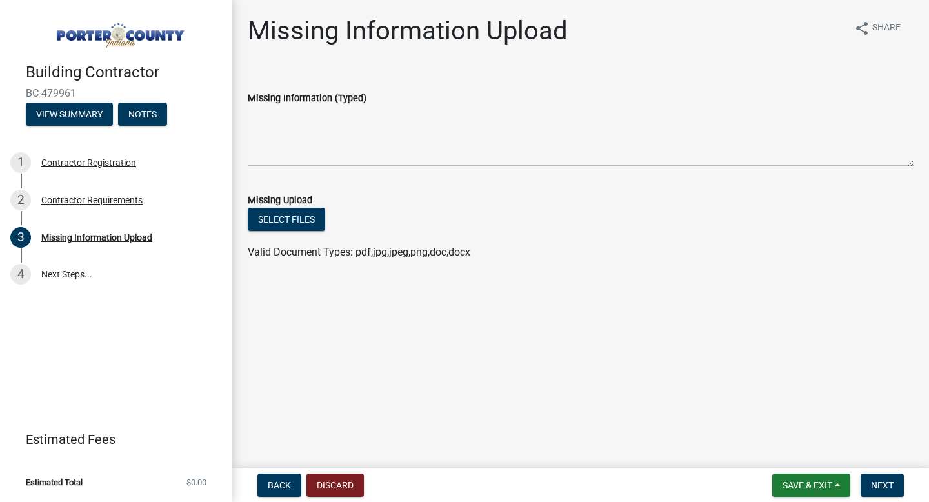 Image resolution: width=929 pixels, height=502 pixels. Describe the element at coordinates (143, 115) in the screenshot. I see `wm-modal-confirm: Notes` at that location.